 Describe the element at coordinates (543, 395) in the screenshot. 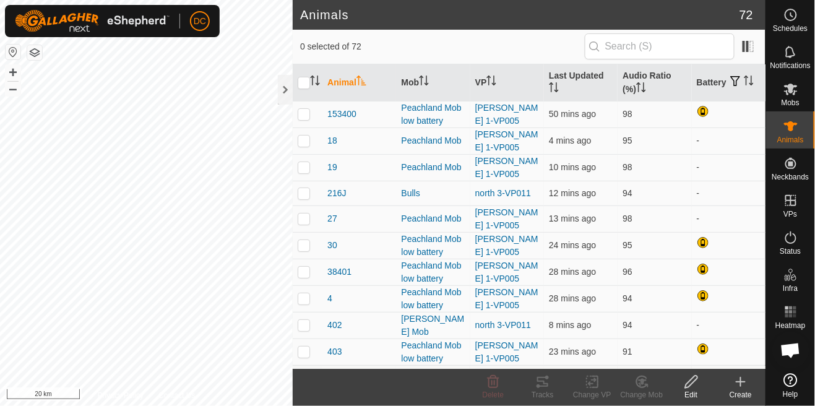

I see `div: Tracks` at that location.